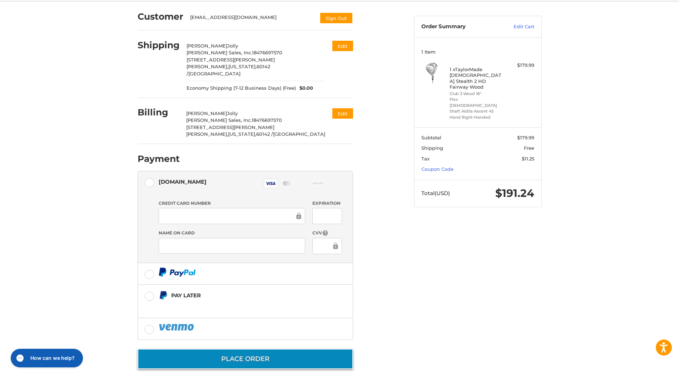 This screenshot has height=377, width=679. Describe the element at coordinates (304, 88) in the screenshot. I see `span: $0.00` at that location.